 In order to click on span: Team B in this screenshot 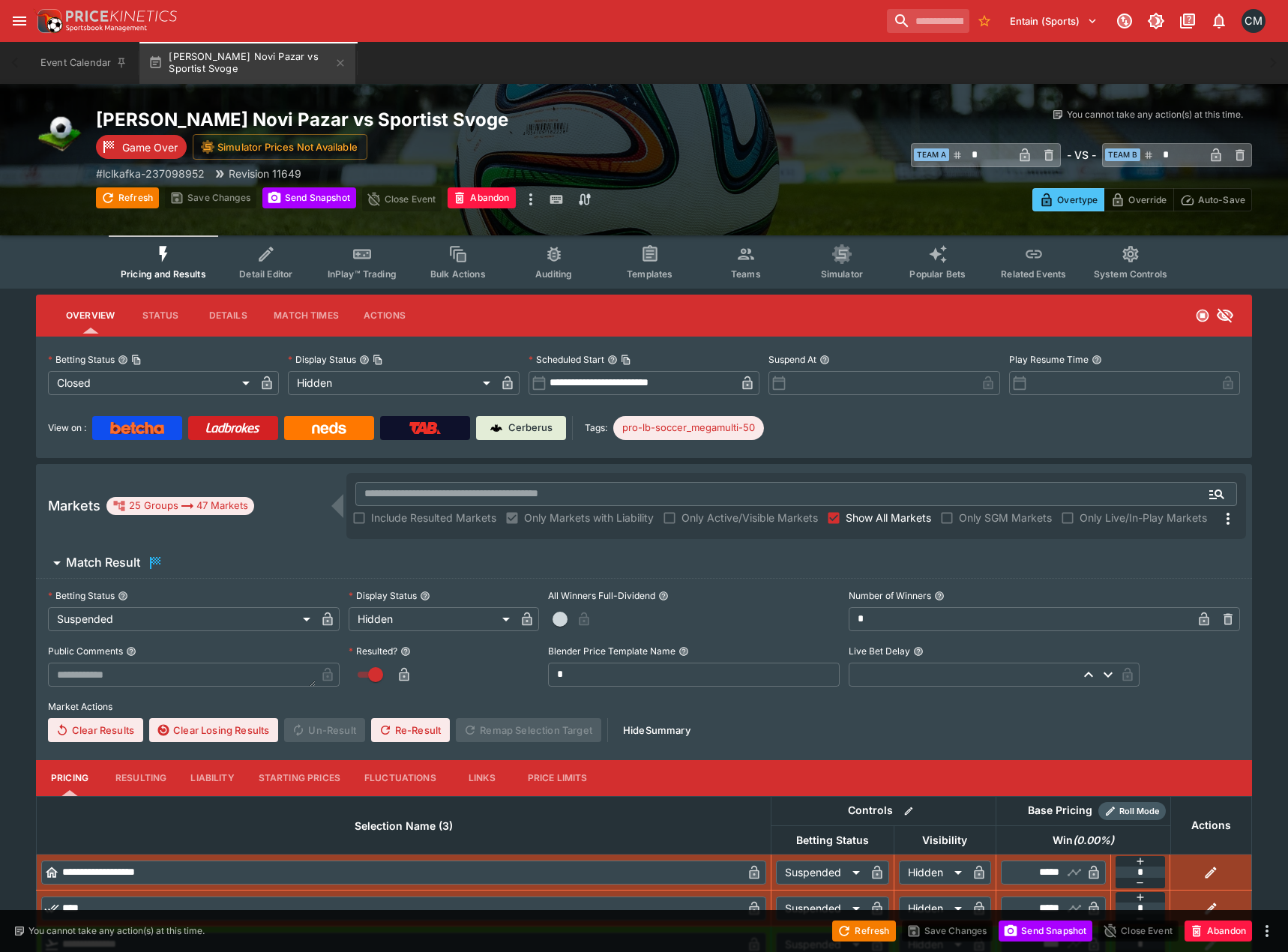, I will do `click(1122, 154)`.